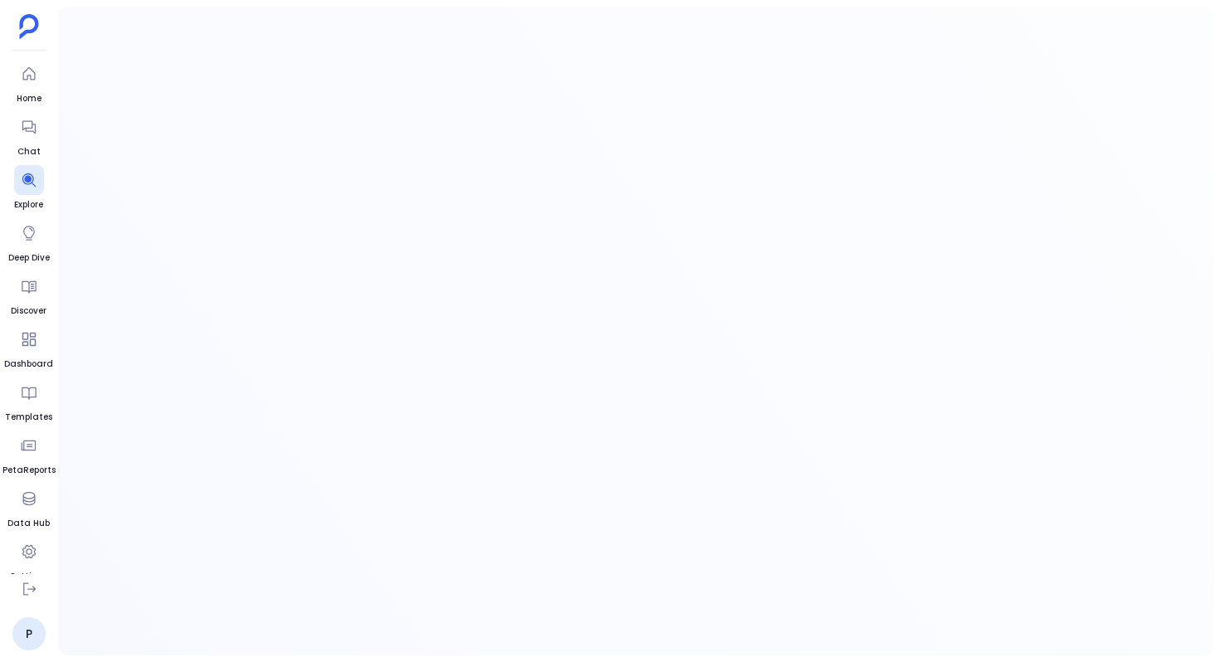 The image size is (1220, 662). What do you see at coordinates (29, 27) in the screenshot?
I see `img: petavue logo` at bounding box center [29, 27].